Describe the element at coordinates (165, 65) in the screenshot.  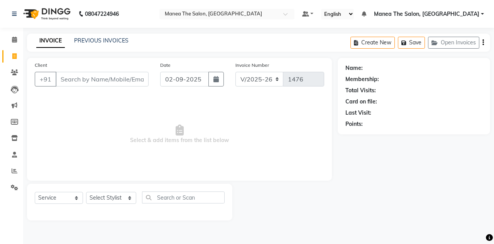
I see `label: Date` at that location.